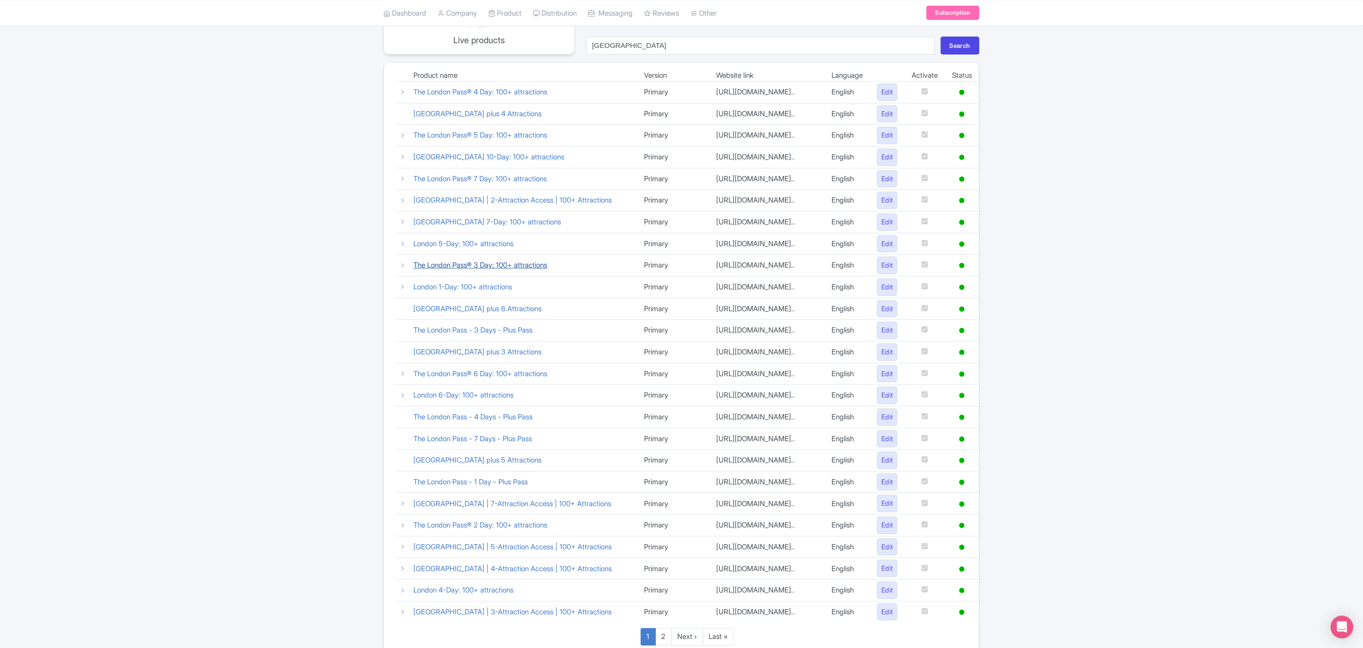 This screenshot has height=648, width=1363. Describe the element at coordinates (766, 76) in the screenshot. I see `td: Website link` at that location.